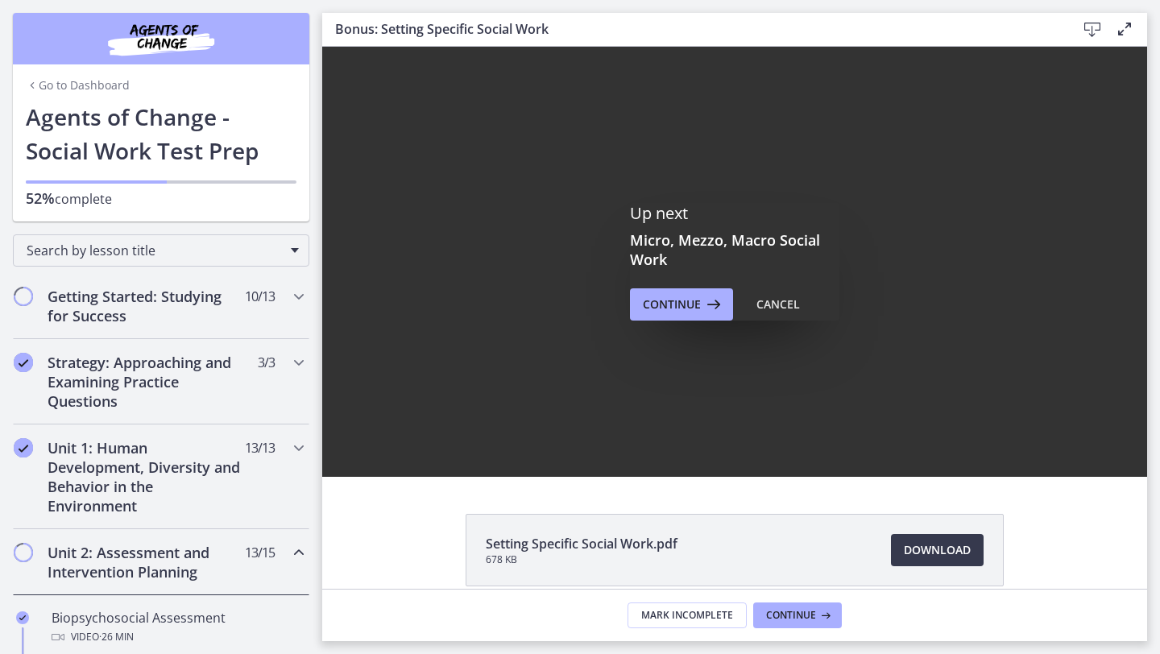  What do you see at coordinates (735, 214) in the screenshot?
I see `p: Up next` at bounding box center [735, 214].